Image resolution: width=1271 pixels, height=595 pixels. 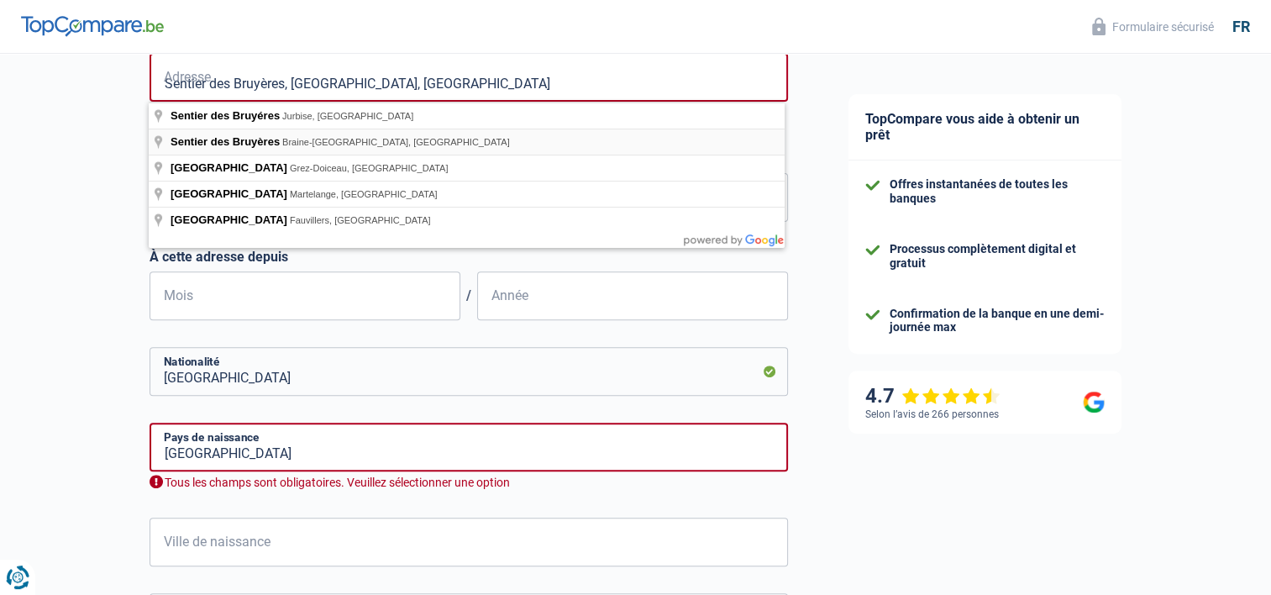 I want to click on input: AAAA, so click(x=633, y=296).